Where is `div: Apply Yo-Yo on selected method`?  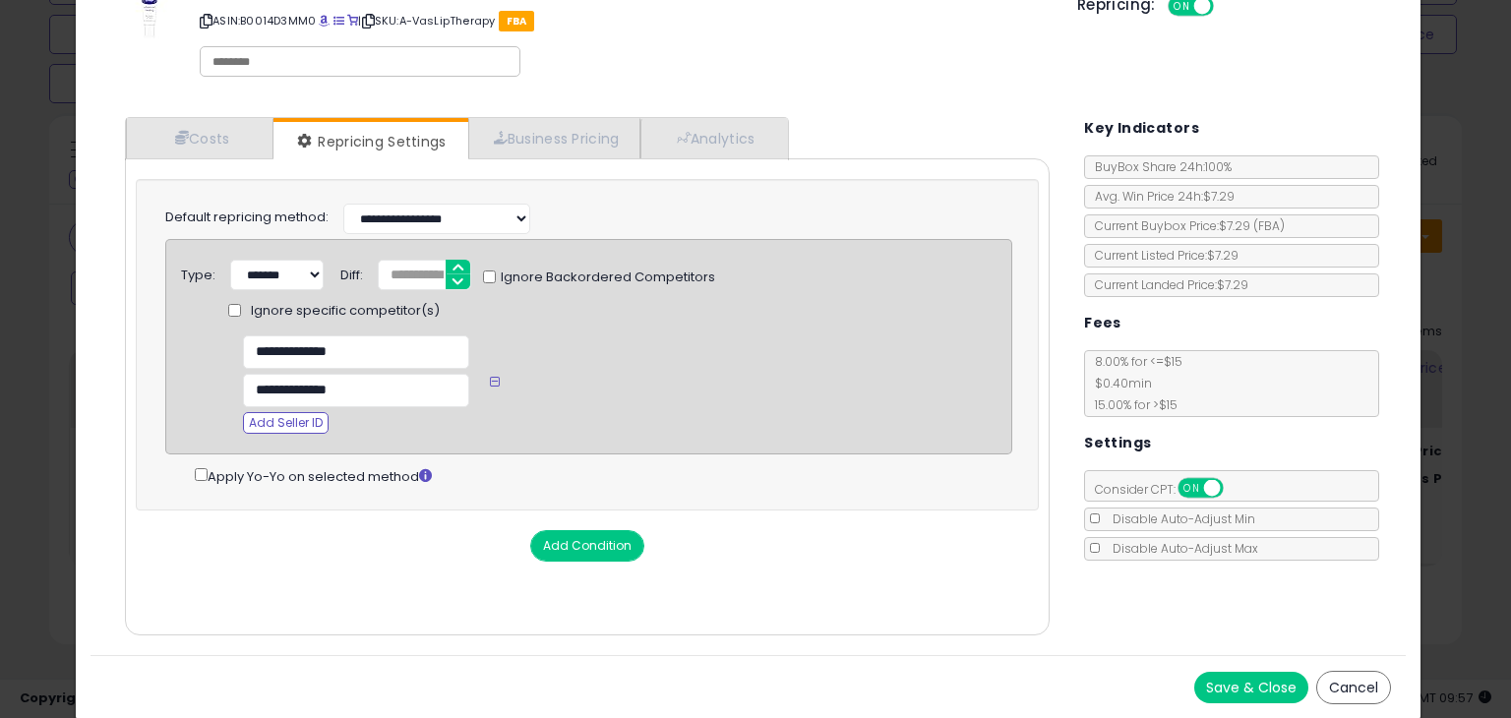
div: Apply Yo-Yo on selected method is located at coordinates (603, 475).